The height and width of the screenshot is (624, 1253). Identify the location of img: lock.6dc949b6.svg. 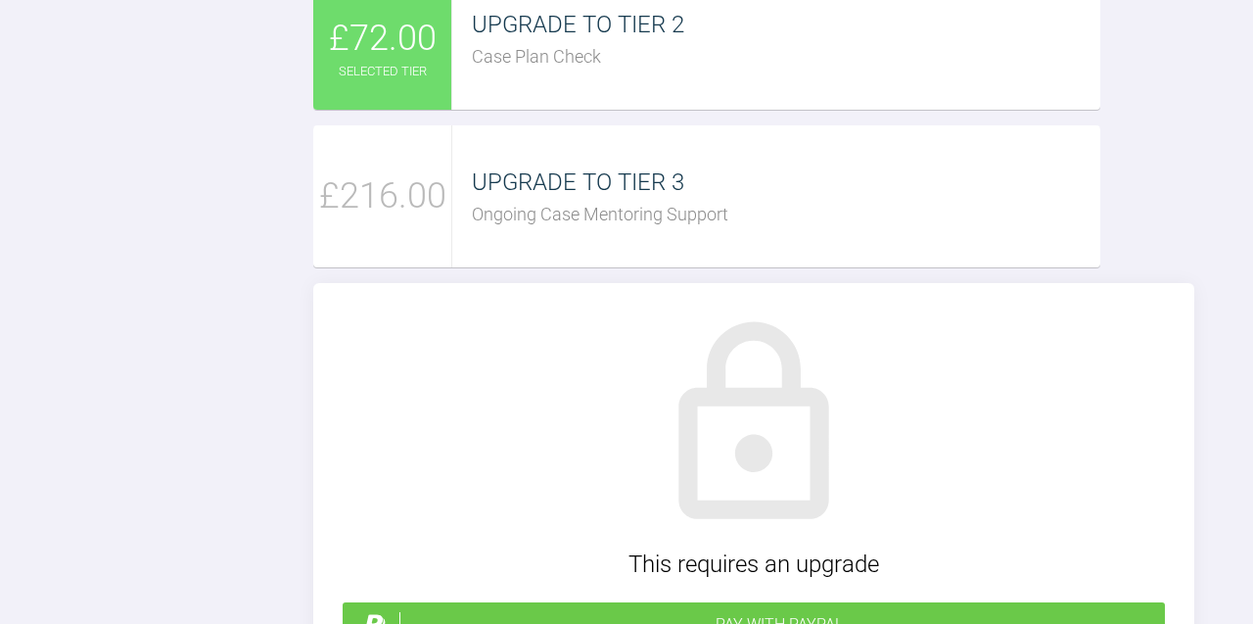
(754, 425).